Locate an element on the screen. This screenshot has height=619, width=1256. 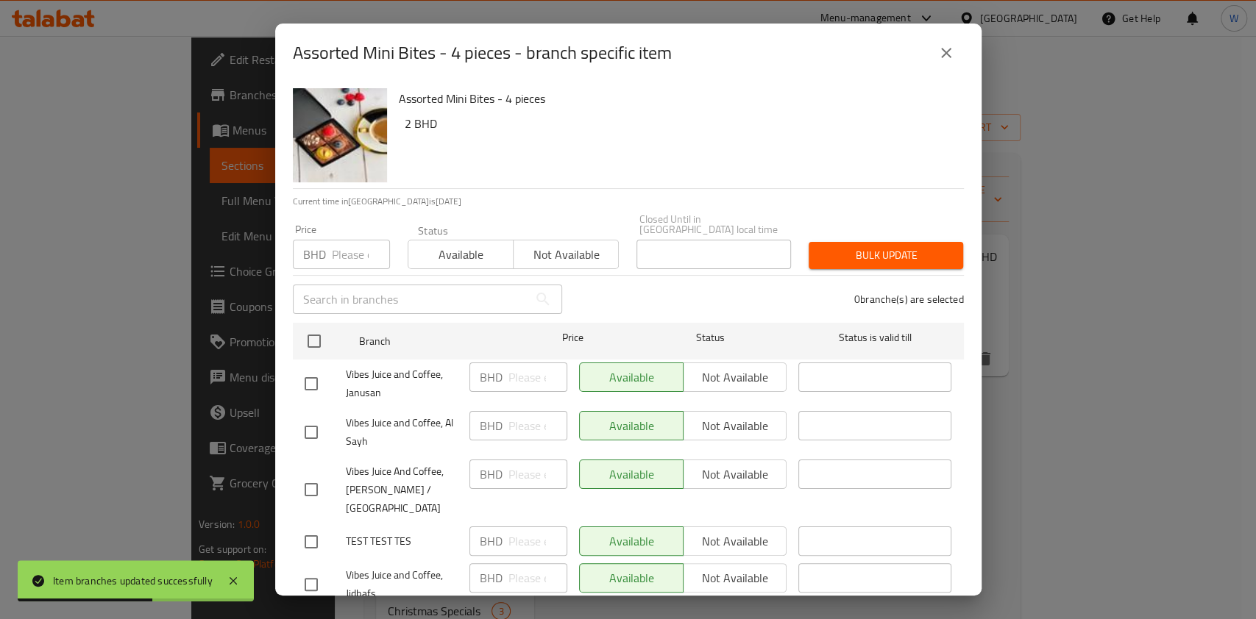
span: Not available is located at coordinates (566, 255).